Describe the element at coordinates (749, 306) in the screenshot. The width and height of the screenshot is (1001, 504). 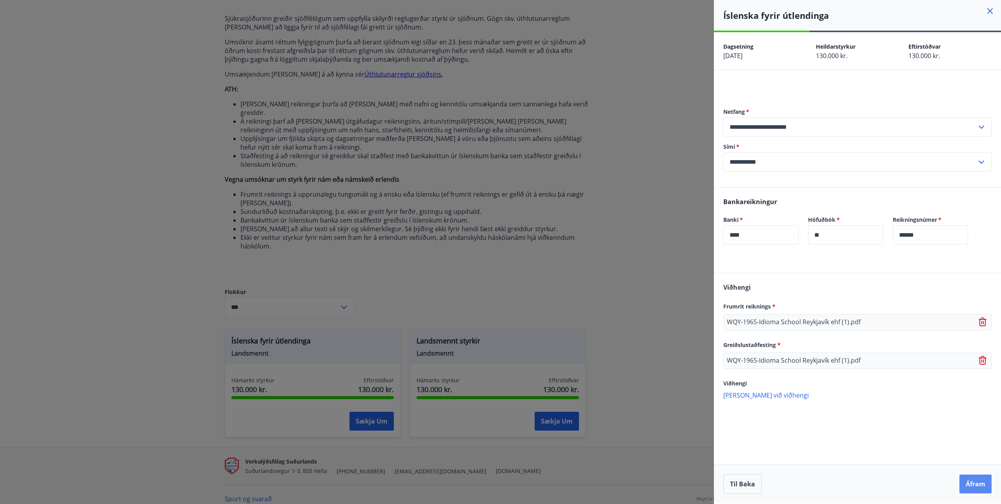
I see `span: Frumrit reiknings` at that location.